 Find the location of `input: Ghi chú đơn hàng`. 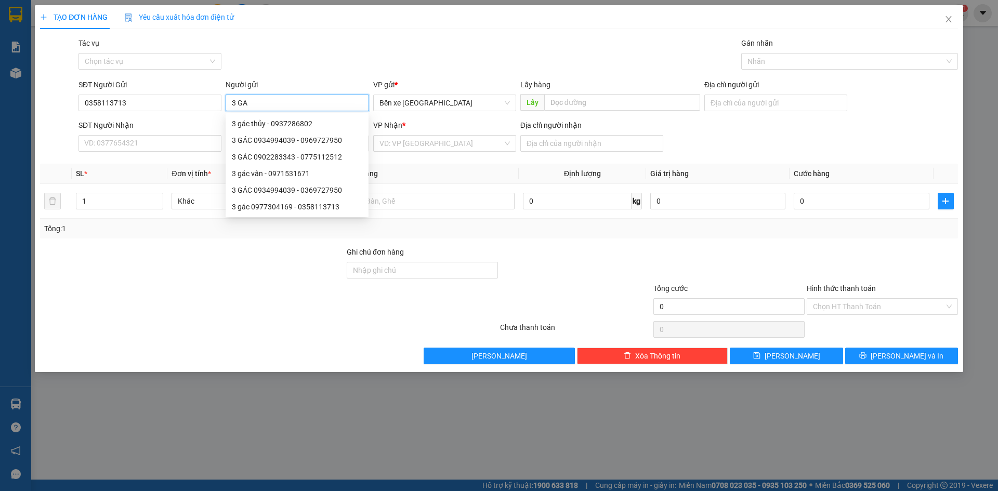

input: Ghi chú đơn hàng is located at coordinates (422, 270).